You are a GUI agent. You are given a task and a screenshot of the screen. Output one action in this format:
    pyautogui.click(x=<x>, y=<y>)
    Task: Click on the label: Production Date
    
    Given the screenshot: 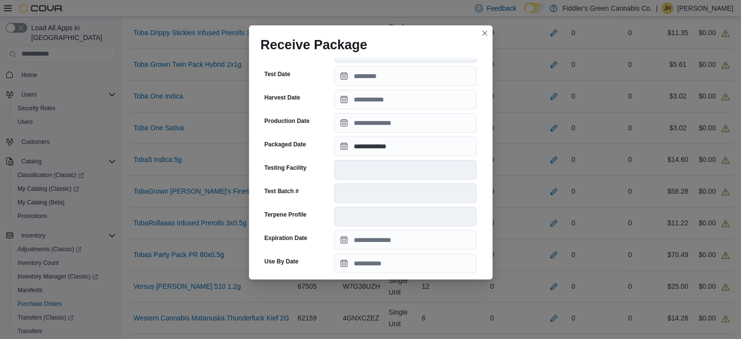 What is the action you would take?
    pyautogui.click(x=287, y=121)
    